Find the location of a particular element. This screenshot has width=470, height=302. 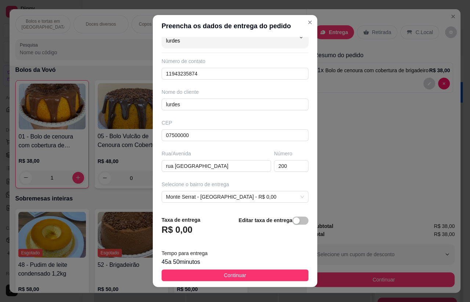

button: Continuar is located at coordinates (235, 276).